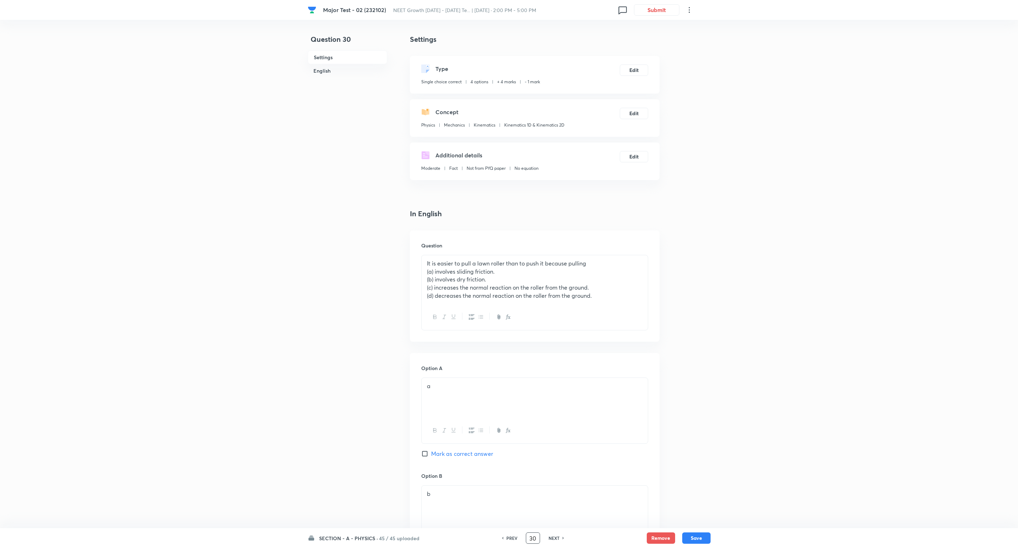  I want to click on p: (d) decreases the normal reaction on the roller from the ground., so click(535, 296).